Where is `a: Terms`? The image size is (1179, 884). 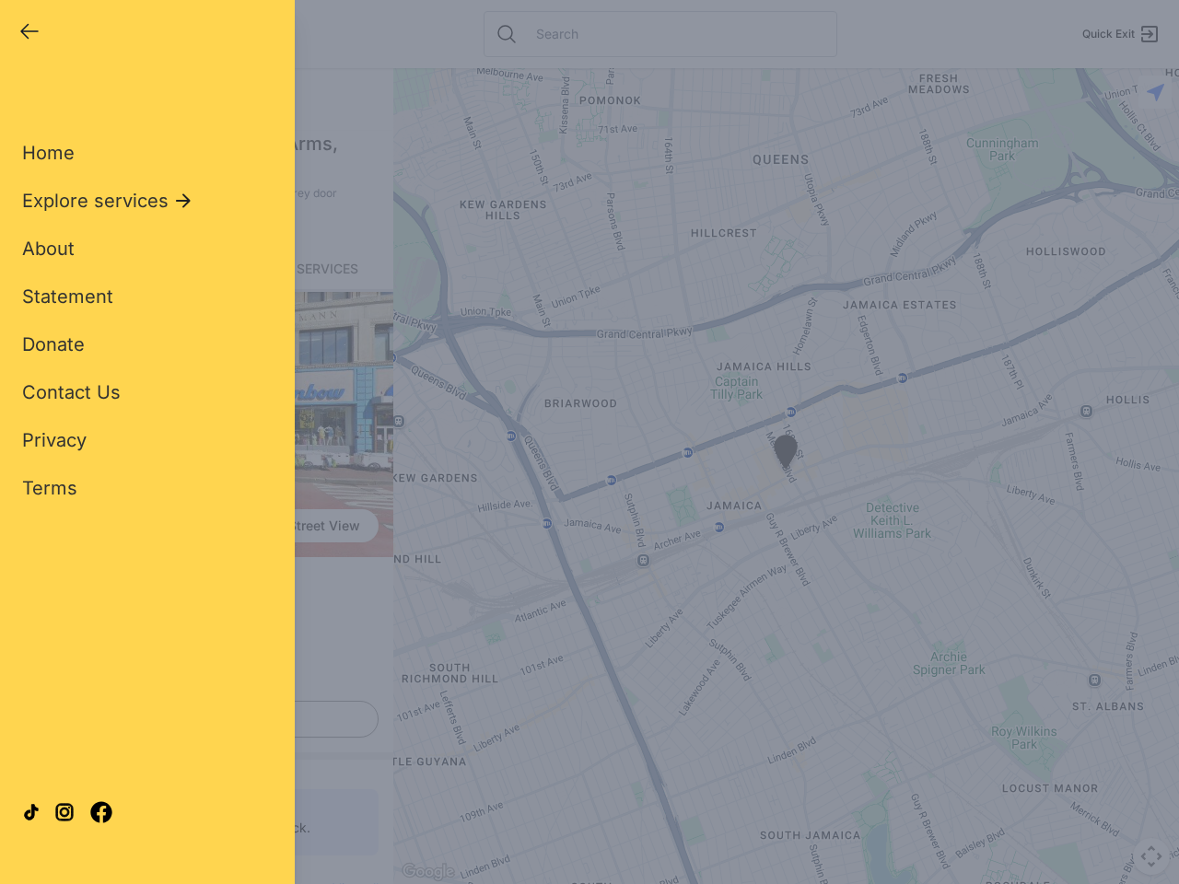
a: Terms is located at coordinates (50, 488).